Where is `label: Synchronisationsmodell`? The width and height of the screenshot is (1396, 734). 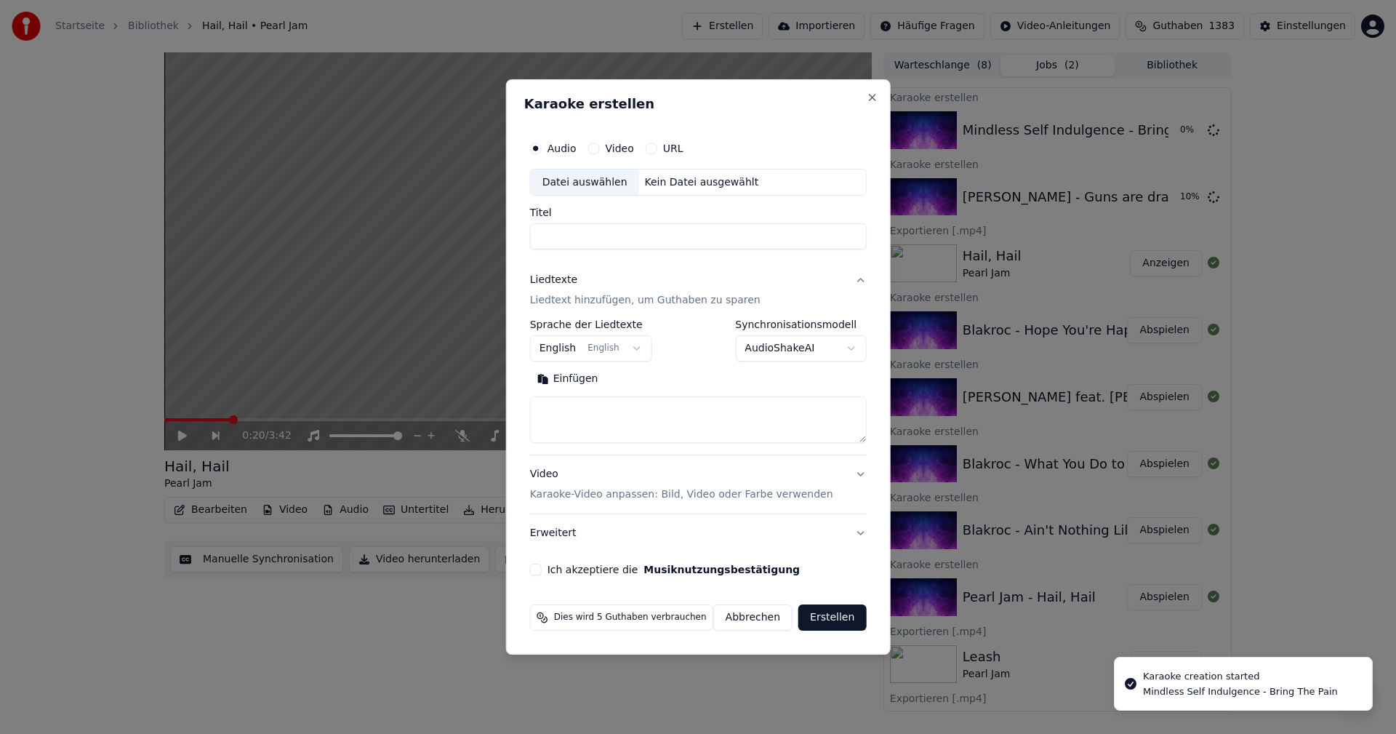
label: Synchronisationsmodell is located at coordinates (801, 325).